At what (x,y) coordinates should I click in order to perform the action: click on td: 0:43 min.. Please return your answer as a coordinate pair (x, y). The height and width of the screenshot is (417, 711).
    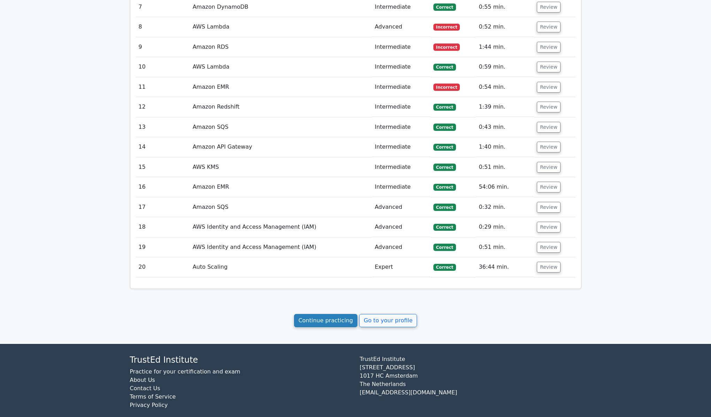
    Looking at the image, I should click on (505, 127).